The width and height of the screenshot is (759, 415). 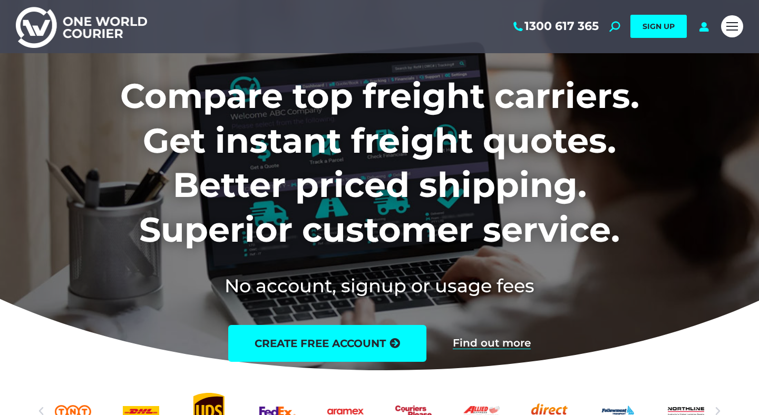 I want to click on a: Find out more, so click(x=492, y=344).